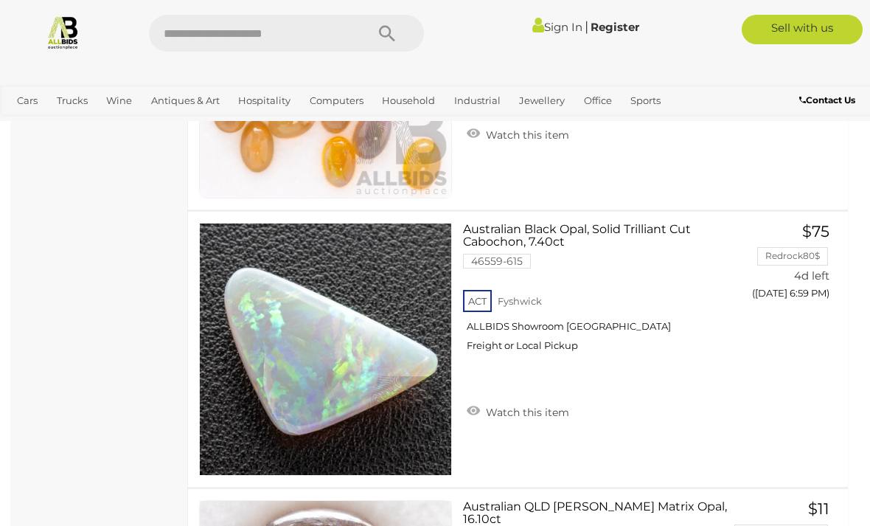  Describe the element at coordinates (600, 293) in the screenshot. I see `a: Australian Black Opal, Solid Trilliant Cut Cabochon, 7.40ct 46559-615 ACT Fyshwick ALLBIDS Showro...` at that location.